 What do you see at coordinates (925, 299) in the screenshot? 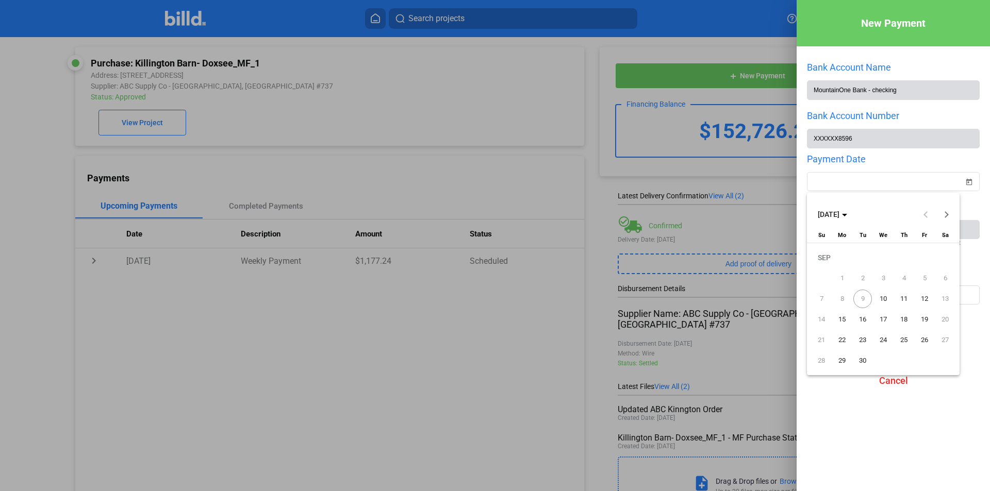
I see `span: 12` at bounding box center [925, 299].